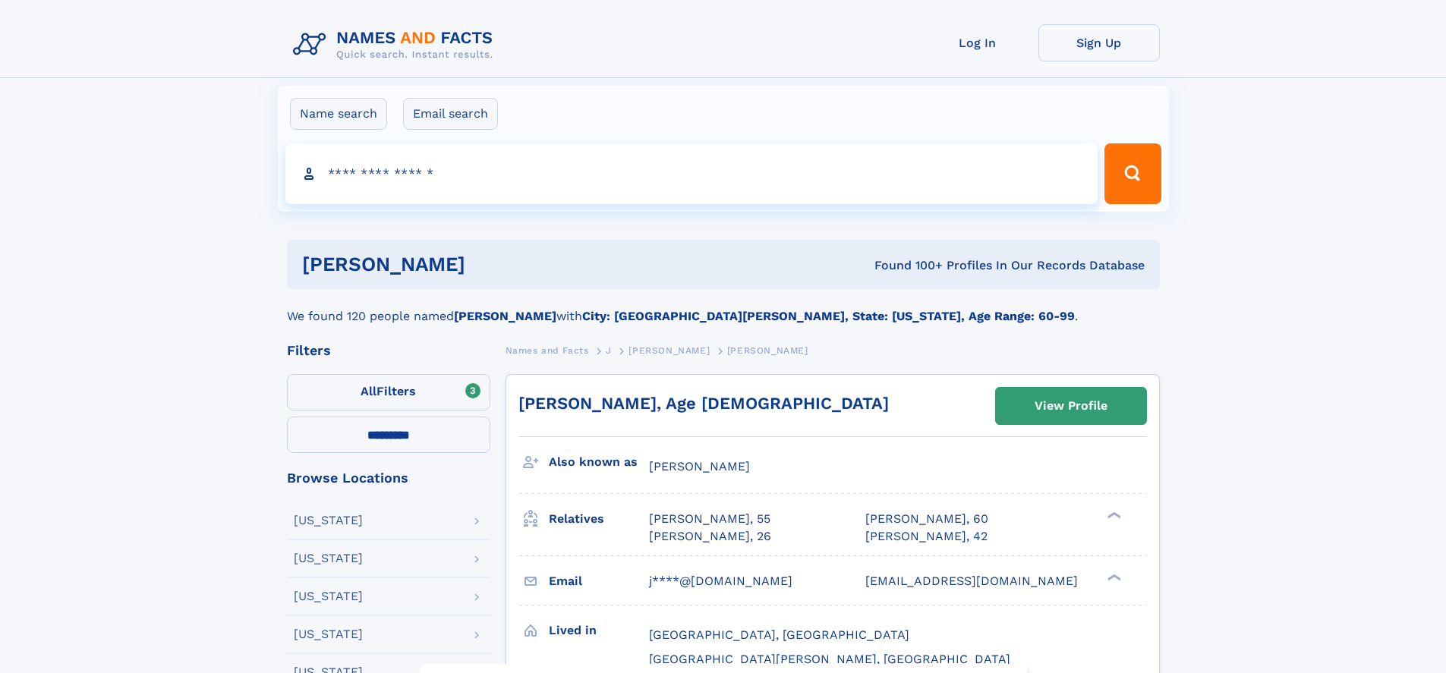  Describe the element at coordinates (599, 631) in the screenshot. I see `h3: Lived in` at that location.